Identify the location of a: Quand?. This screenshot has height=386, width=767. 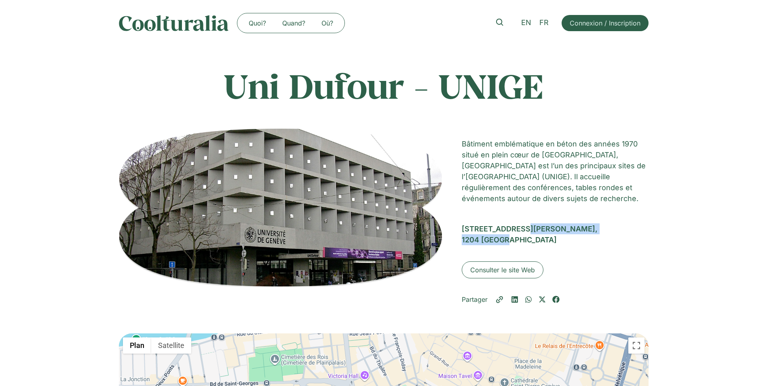
(293, 23).